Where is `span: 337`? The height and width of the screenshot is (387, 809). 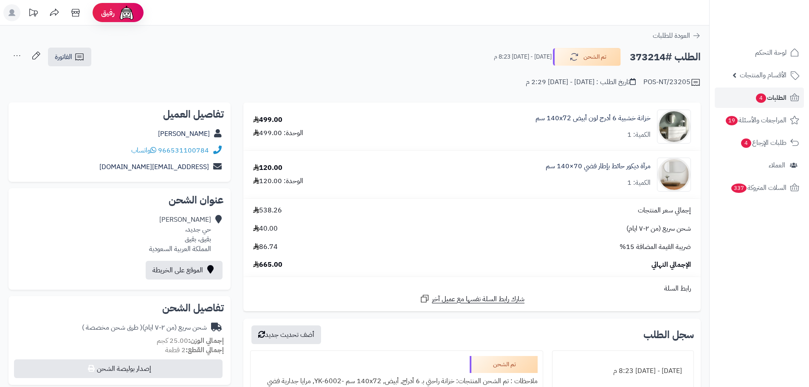
span: 337 is located at coordinates (739, 188).